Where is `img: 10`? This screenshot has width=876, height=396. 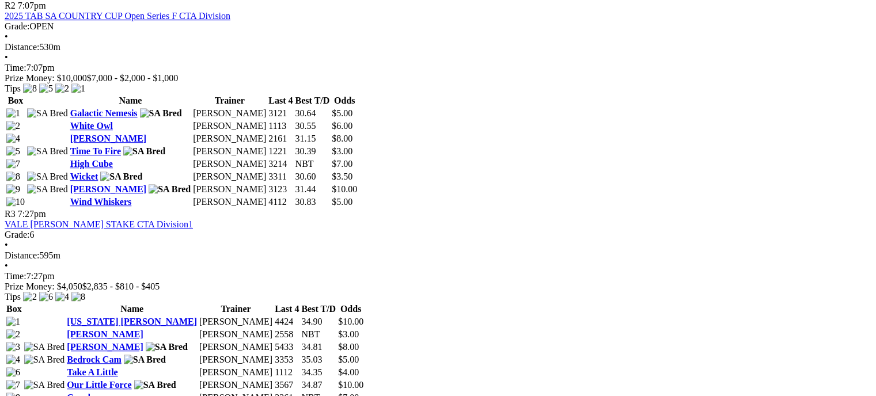
img: 10 is located at coordinates (16, 202).